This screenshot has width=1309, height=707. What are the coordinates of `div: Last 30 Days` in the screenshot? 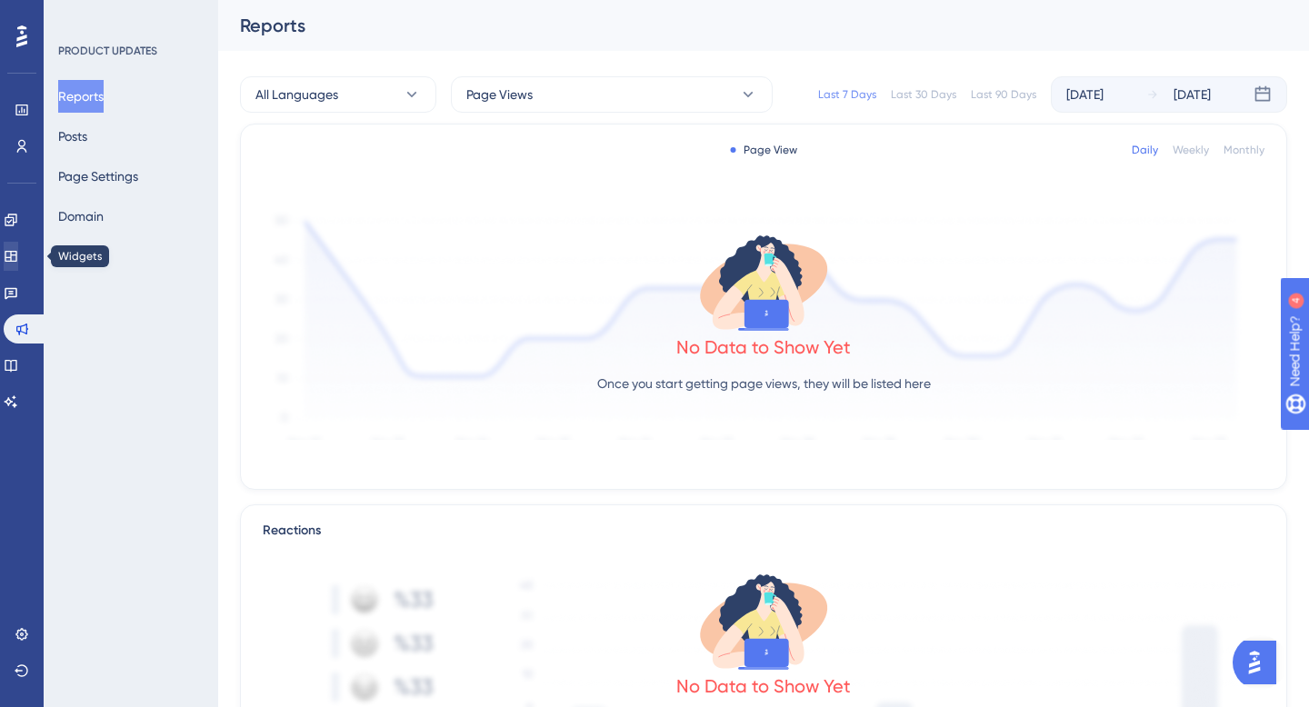 It's located at (923, 95).